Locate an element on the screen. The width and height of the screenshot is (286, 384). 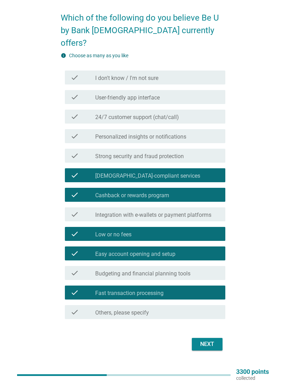
label: I don't know / I'm not sure is located at coordinates (127, 78).